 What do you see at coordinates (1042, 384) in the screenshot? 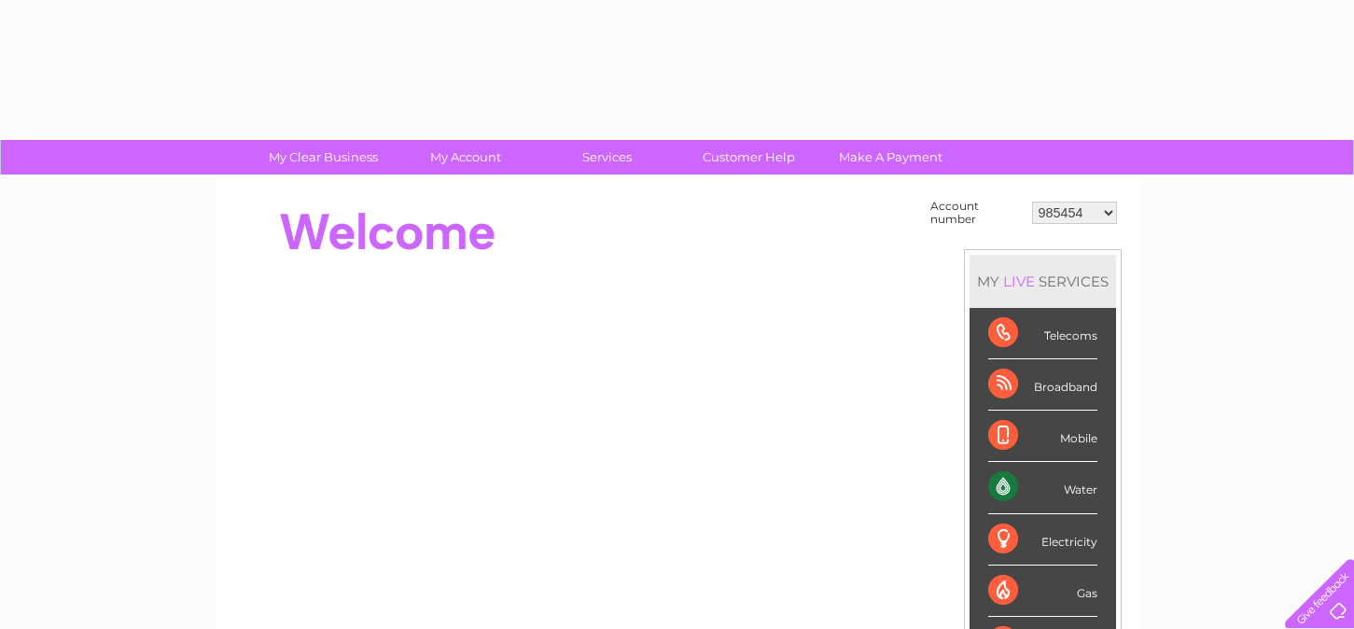
I see `div: Broadband` at bounding box center [1042, 384].